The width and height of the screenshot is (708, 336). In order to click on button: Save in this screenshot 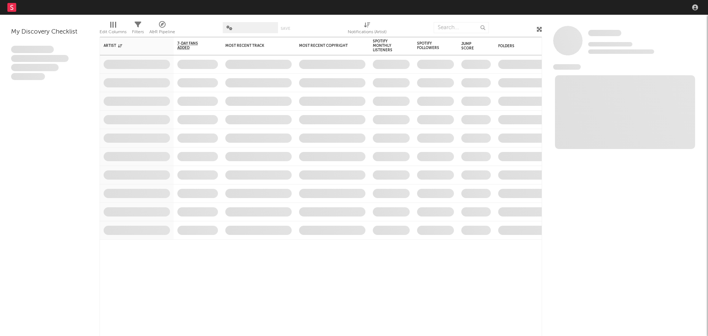, I will do `click(285, 28)`.